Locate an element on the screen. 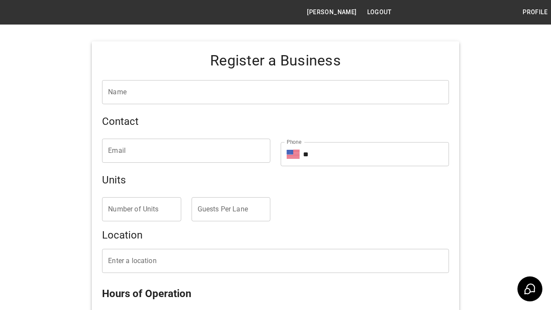  label: Phone is located at coordinates (294, 142).